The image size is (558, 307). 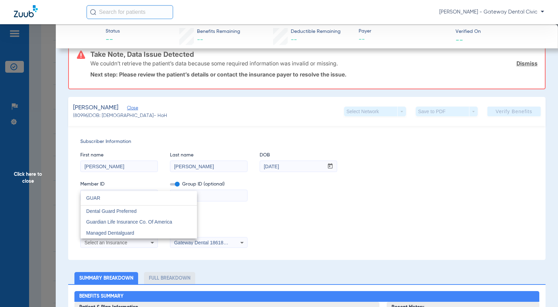 I want to click on span: Managed Dentalguard, so click(x=110, y=233).